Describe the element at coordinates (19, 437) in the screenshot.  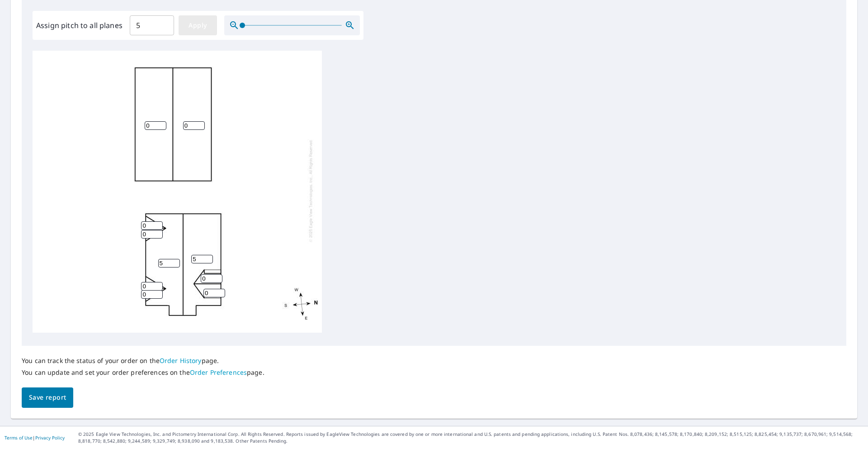
I see `a: Terms of Use` at that location.